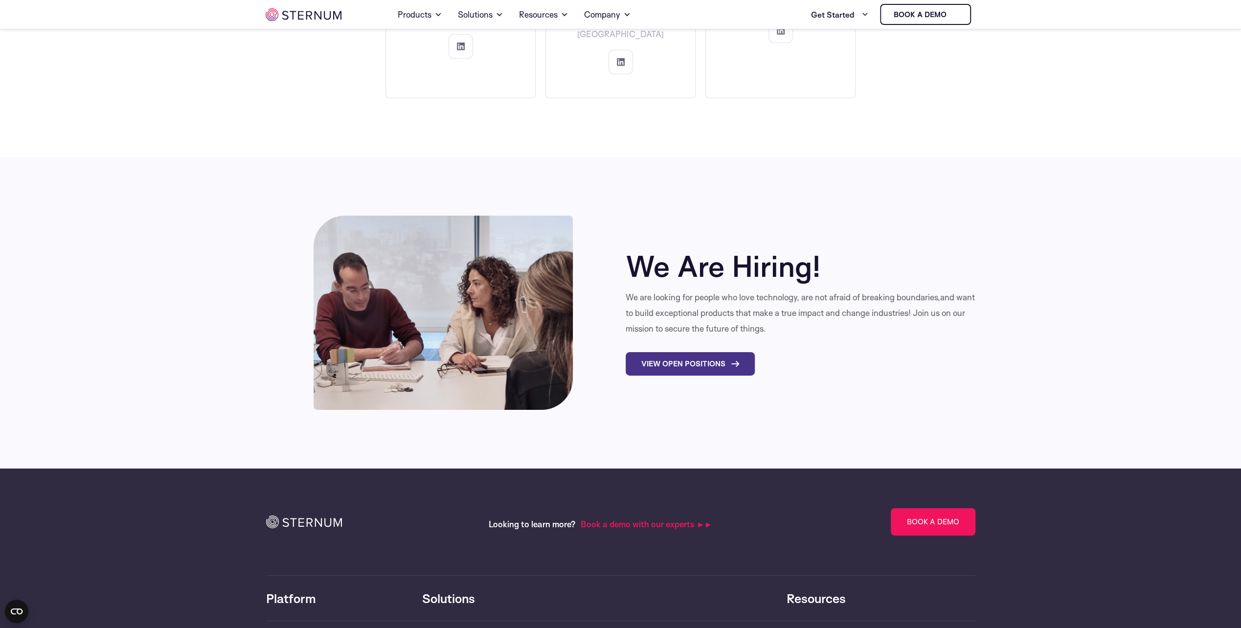 This screenshot has width=1241, height=628. Describe the element at coordinates (800, 266) in the screenshot. I see `h2: We Are Hiring!` at that location.